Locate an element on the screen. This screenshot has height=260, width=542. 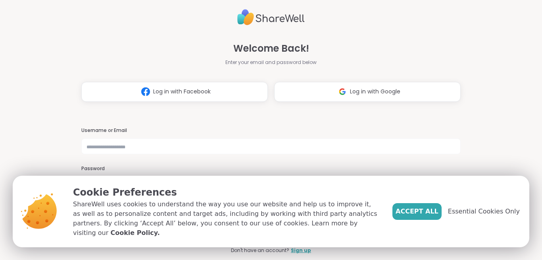
a: Sign up is located at coordinates (301, 250).